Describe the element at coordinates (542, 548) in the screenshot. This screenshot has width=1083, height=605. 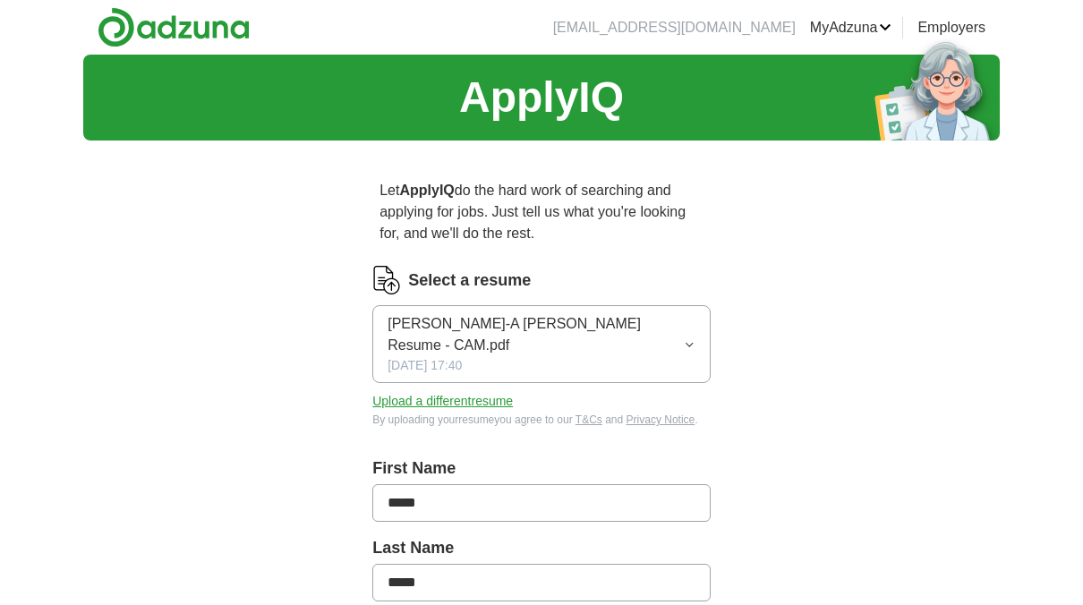
I see `label: Last Name` at that location.